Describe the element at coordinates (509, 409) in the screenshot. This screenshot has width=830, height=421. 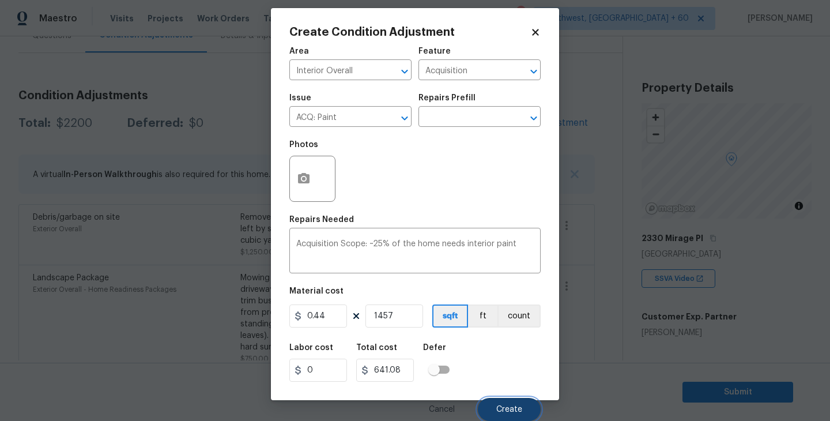
I see `button: Create` at that location.